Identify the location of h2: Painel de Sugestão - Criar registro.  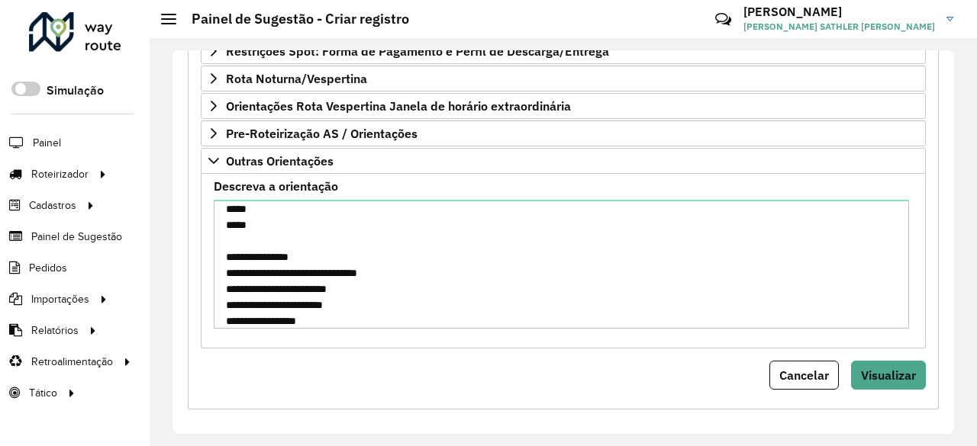
(292, 19).